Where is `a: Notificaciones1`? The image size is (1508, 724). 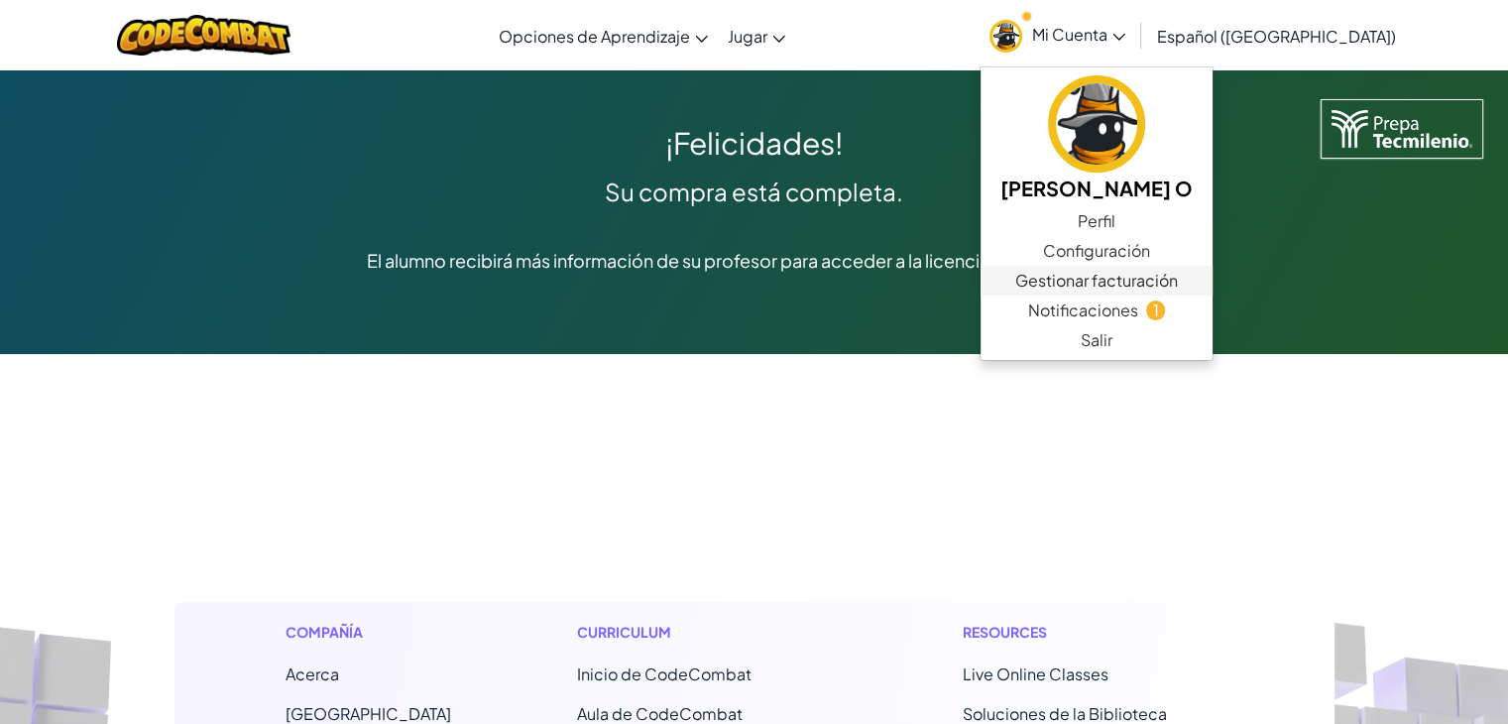 a: Notificaciones1 is located at coordinates (1097, 310).